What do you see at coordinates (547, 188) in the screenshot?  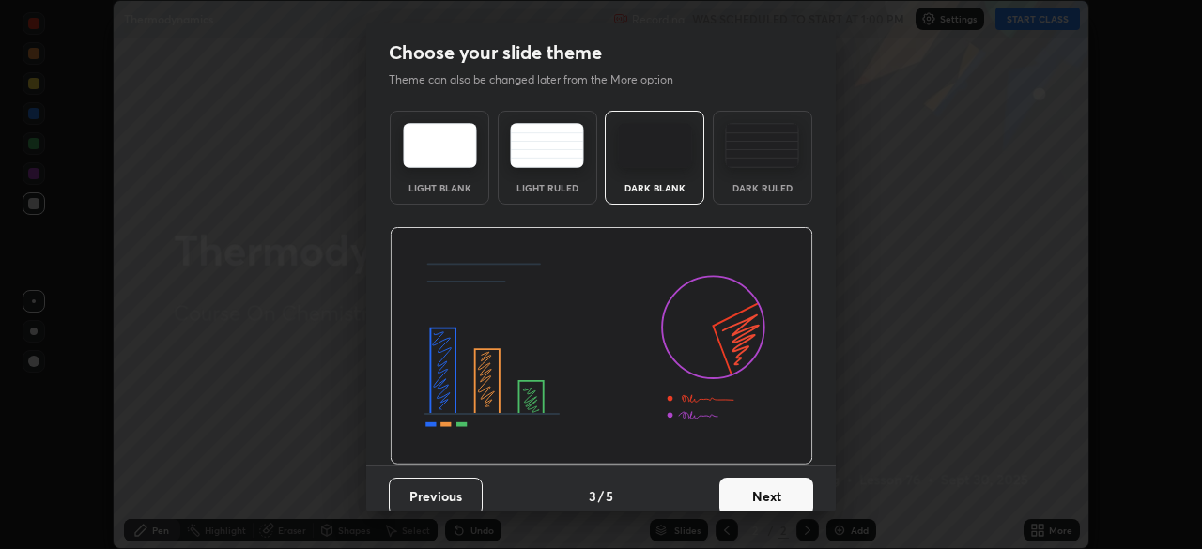 I see `div: Light Ruled` at bounding box center [547, 188].